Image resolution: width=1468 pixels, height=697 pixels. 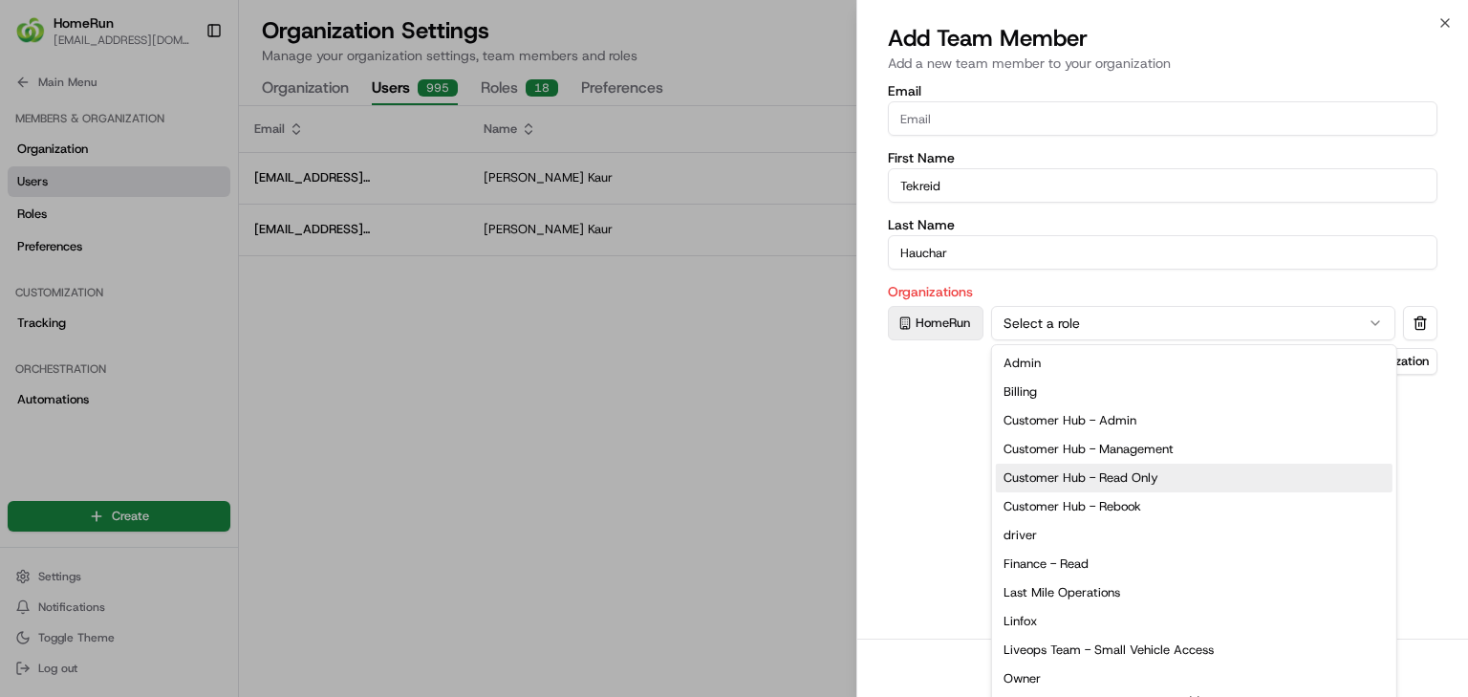 What do you see at coordinates (1162, 119) in the screenshot?
I see `input: Email` at bounding box center [1162, 119].